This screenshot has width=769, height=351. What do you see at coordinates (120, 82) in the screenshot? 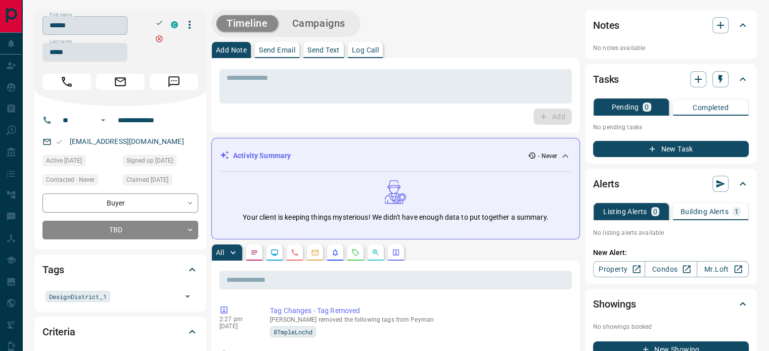
I see `span: Email` at bounding box center [120, 82].